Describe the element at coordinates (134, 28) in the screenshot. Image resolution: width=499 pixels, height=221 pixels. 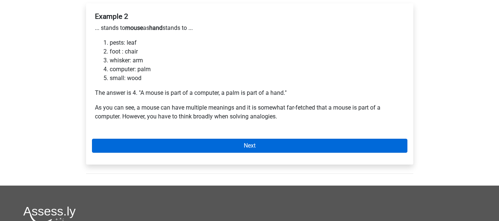
I see `b: mouse` at that location.